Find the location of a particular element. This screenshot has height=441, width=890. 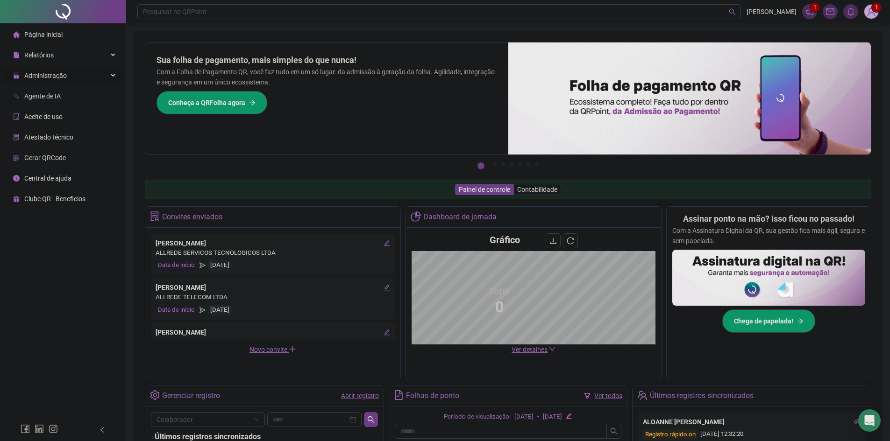

button: 6 is located at coordinates (528, 165).